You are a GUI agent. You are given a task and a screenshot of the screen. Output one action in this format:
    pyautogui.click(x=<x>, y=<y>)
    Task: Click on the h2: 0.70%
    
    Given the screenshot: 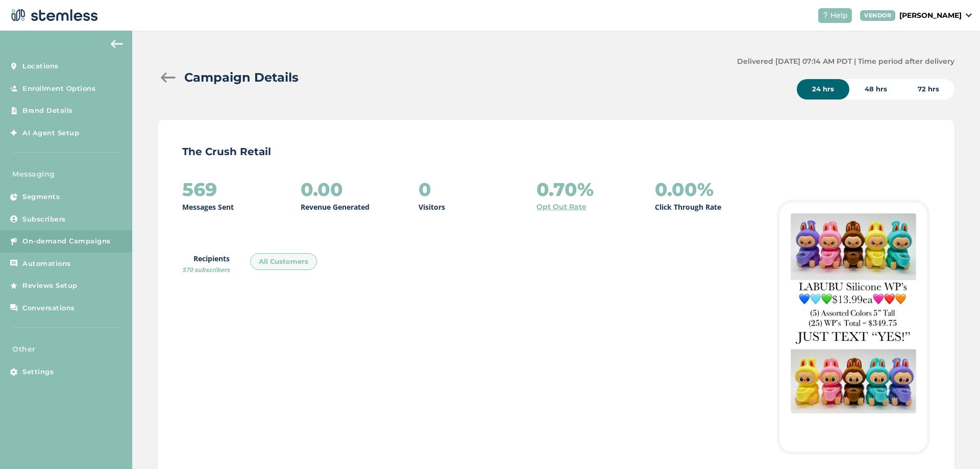 What is the action you would take?
    pyautogui.click(x=565, y=189)
    